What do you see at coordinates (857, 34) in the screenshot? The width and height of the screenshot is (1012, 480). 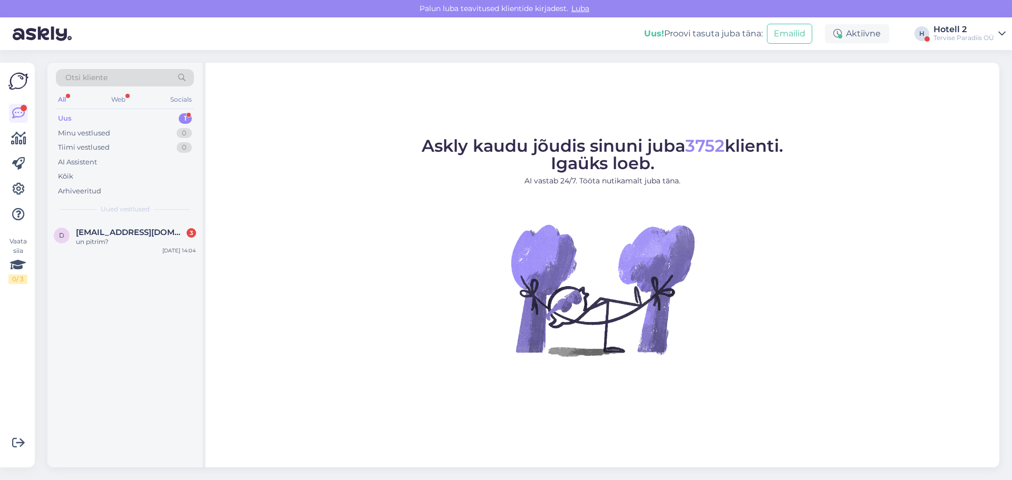 I see `div: Aktiivne` at bounding box center [857, 34].